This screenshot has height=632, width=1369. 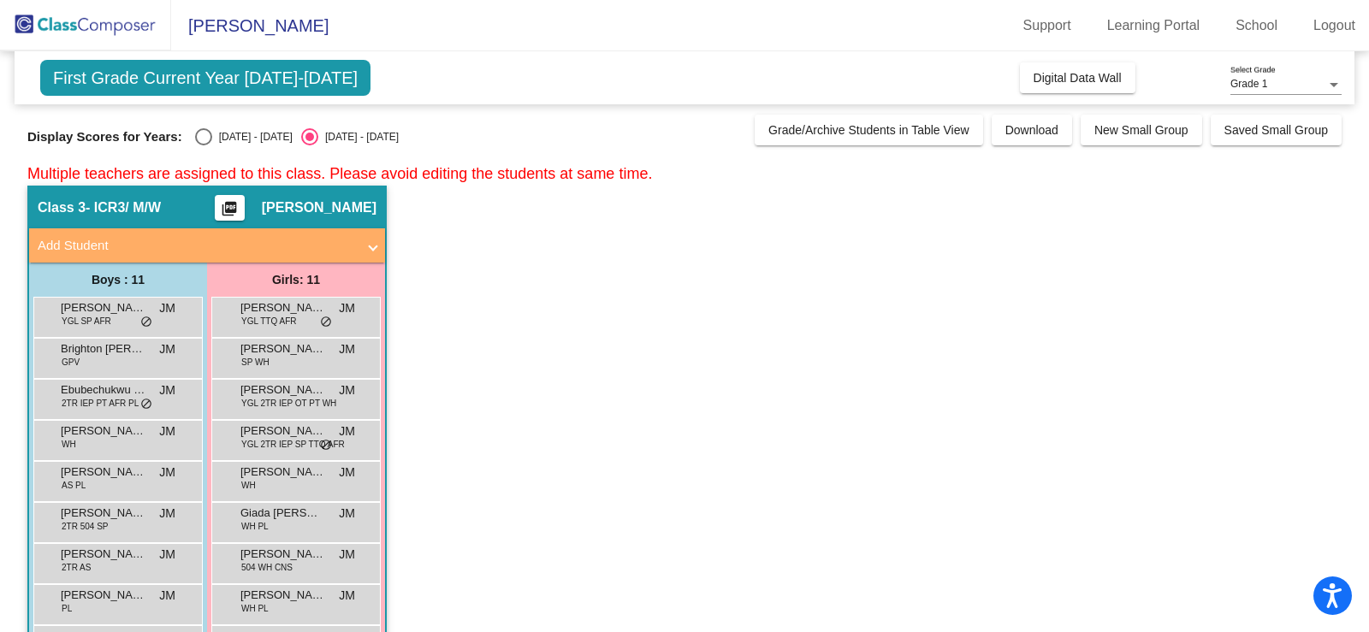 What do you see at coordinates (340, 174) in the screenshot?
I see `span: Multiple teachers are assigned to this class. Please avoid editing the students at same time.` at bounding box center [340, 174].